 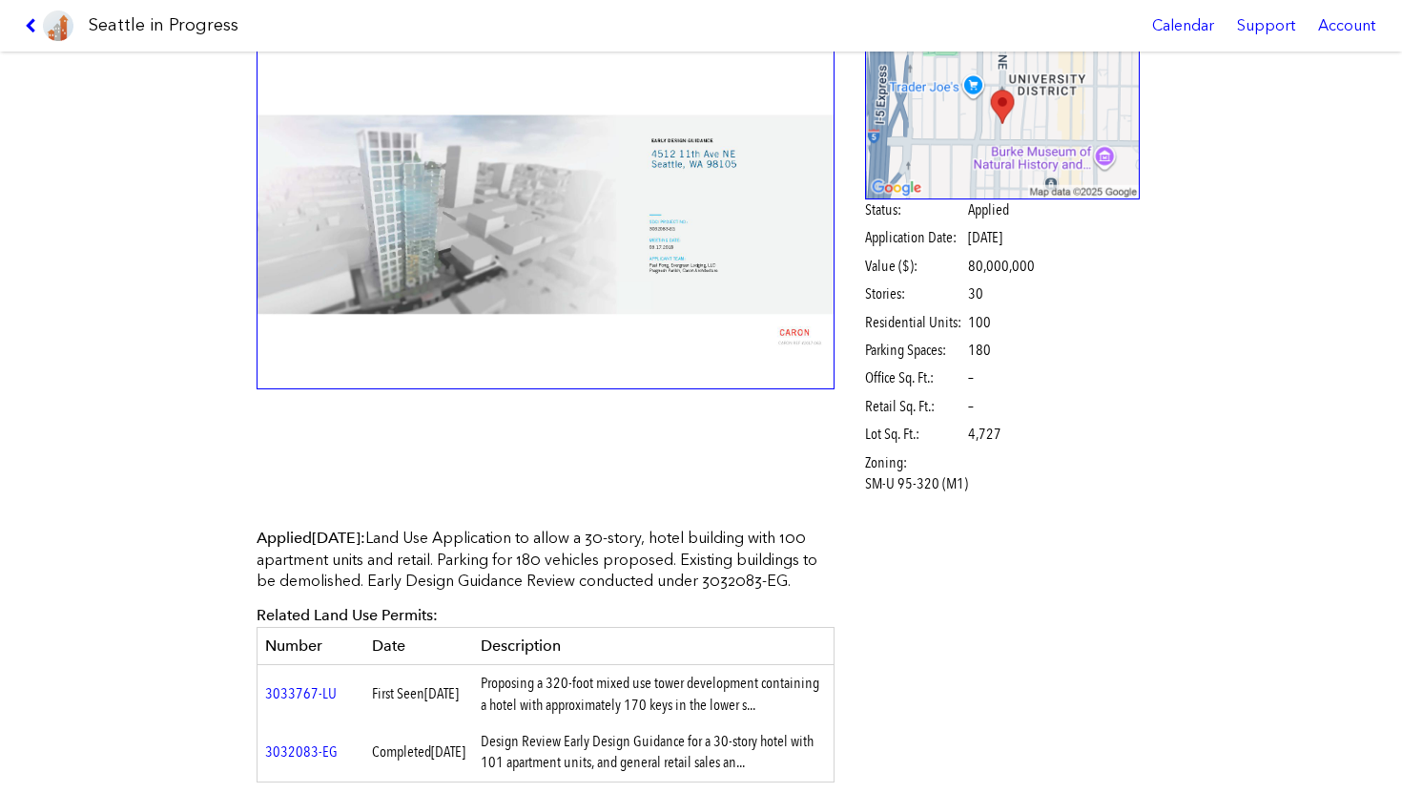 I want to click on span: Retail Sq. Ft.:, so click(x=915, y=406).